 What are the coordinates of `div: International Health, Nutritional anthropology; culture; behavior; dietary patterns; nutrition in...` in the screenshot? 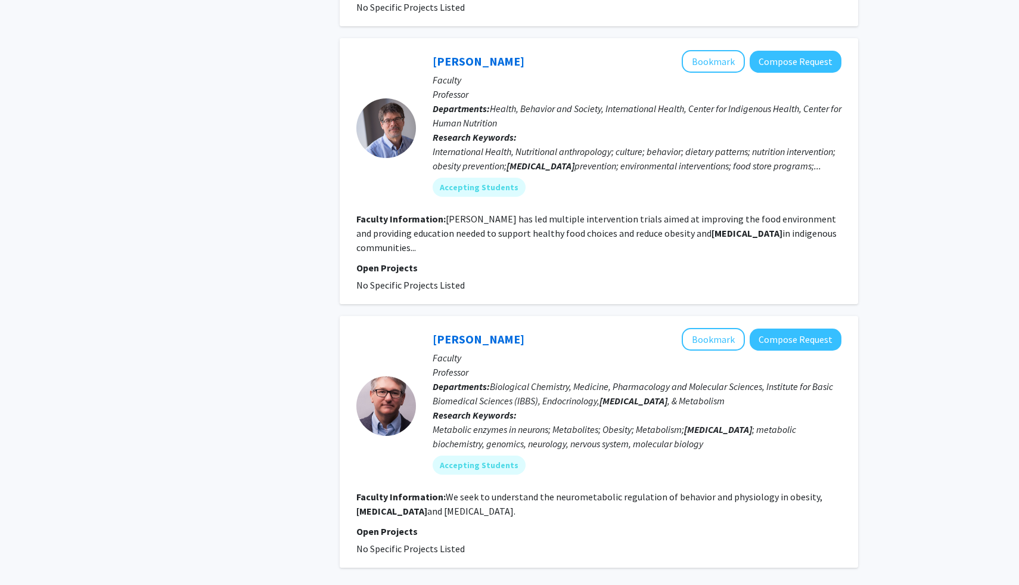 It's located at (637, 159).